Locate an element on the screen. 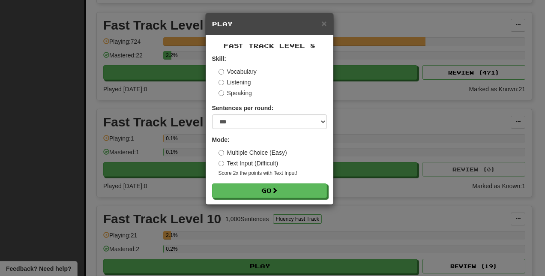 This screenshot has width=545, height=276. input: Listening is located at coordinates (221, 82).